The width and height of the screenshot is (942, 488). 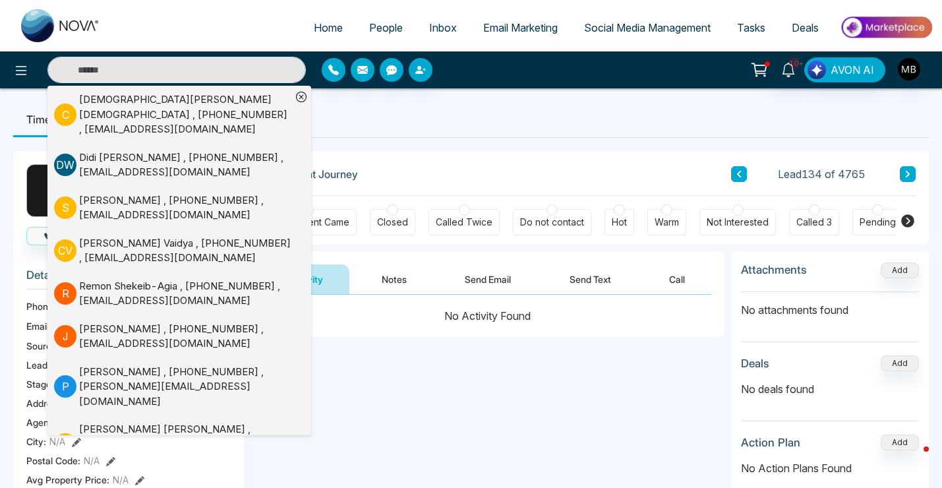 I want to click on button: AVON AI, so click(x=844, y=70).